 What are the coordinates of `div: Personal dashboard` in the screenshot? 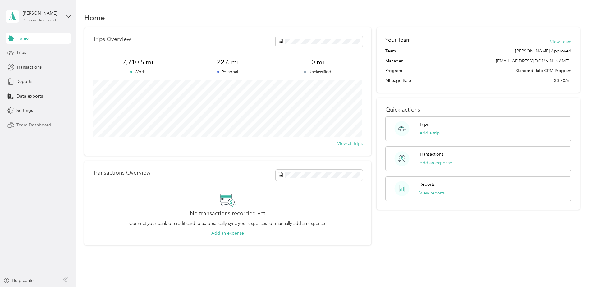 It's located at (39, 21).